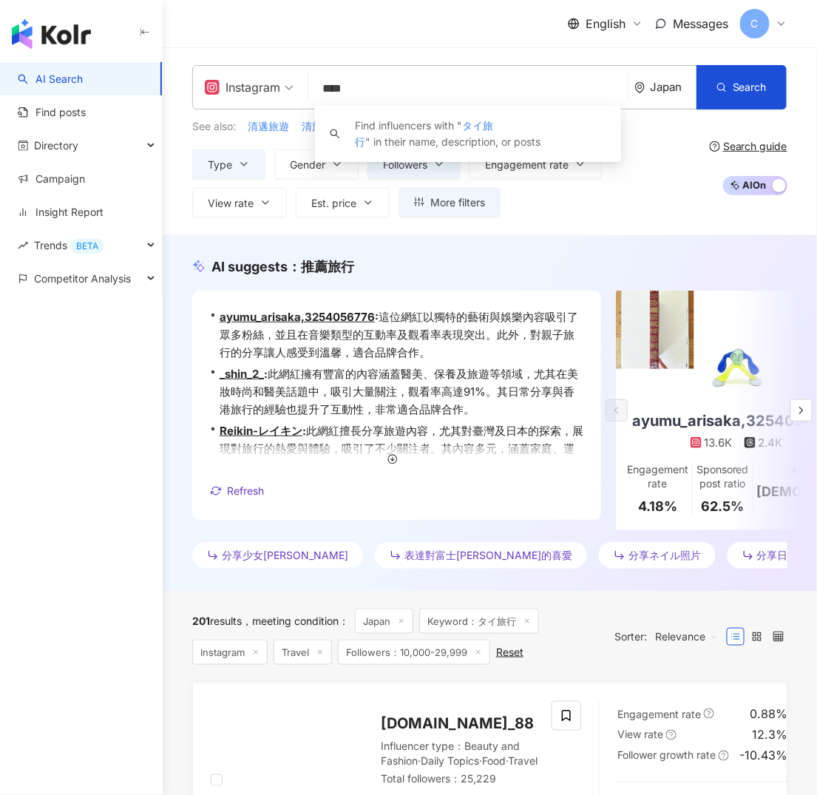 Image resolution: width=817 pixels, height=795 pixels. I want to click on span: Refresh, so click(246, 491).